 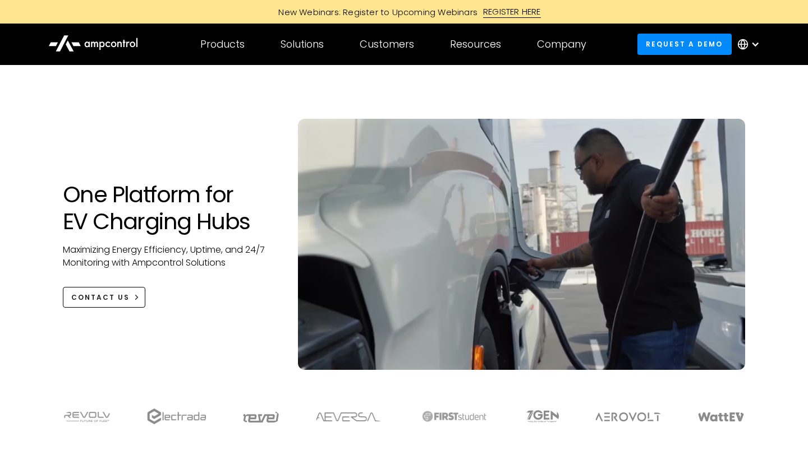 I want to click on div: REGISTER HERE, so click(x=512, y=12).